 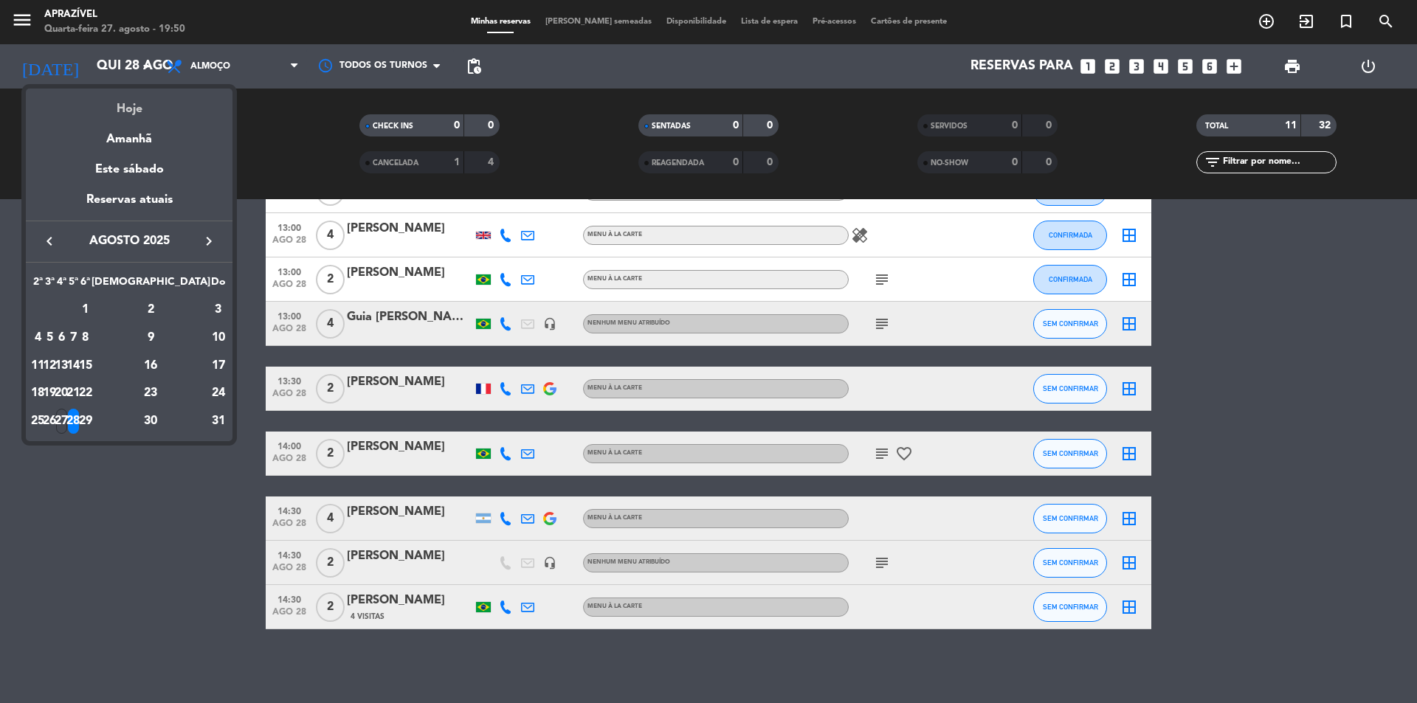 I want to click on div: 5, so click(x=49, y=338).